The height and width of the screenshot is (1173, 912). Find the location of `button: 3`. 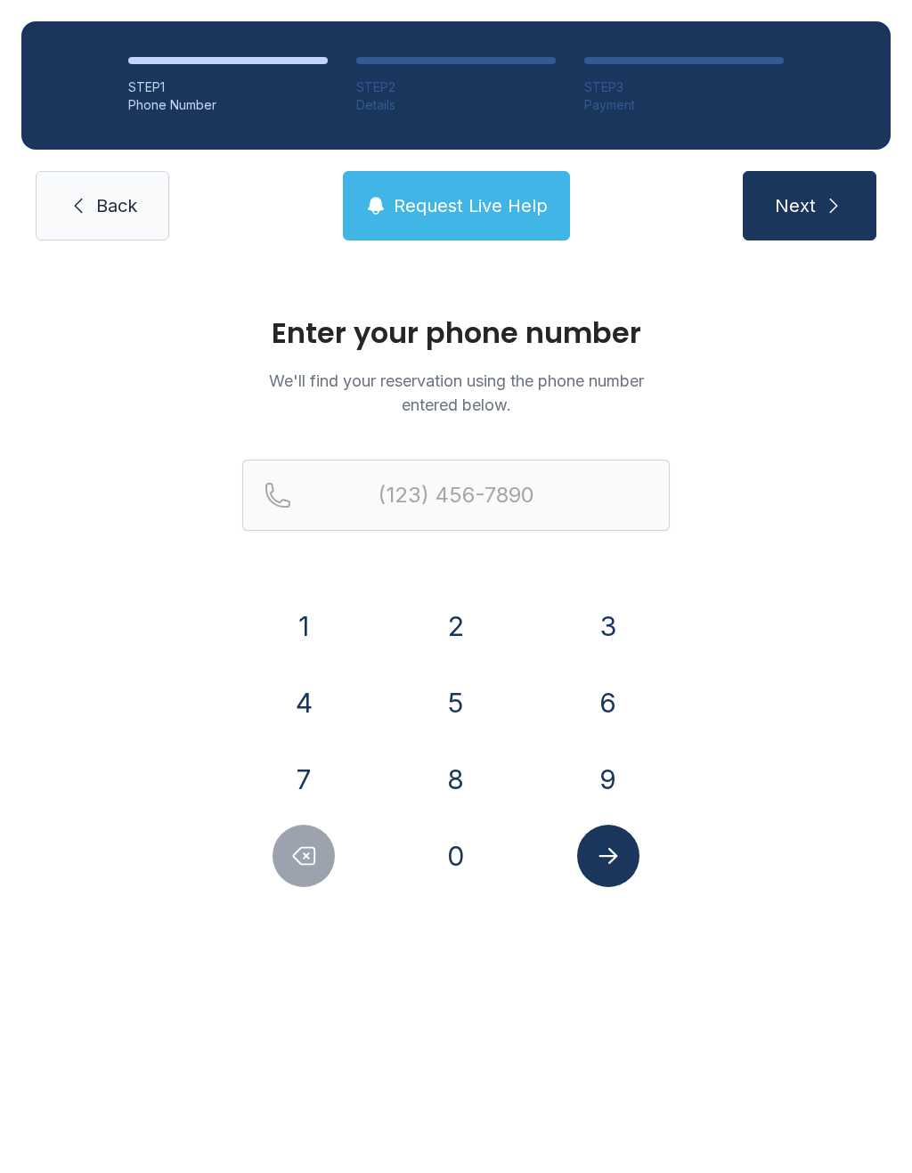

button: 3 is located at coordinates (608, 626).